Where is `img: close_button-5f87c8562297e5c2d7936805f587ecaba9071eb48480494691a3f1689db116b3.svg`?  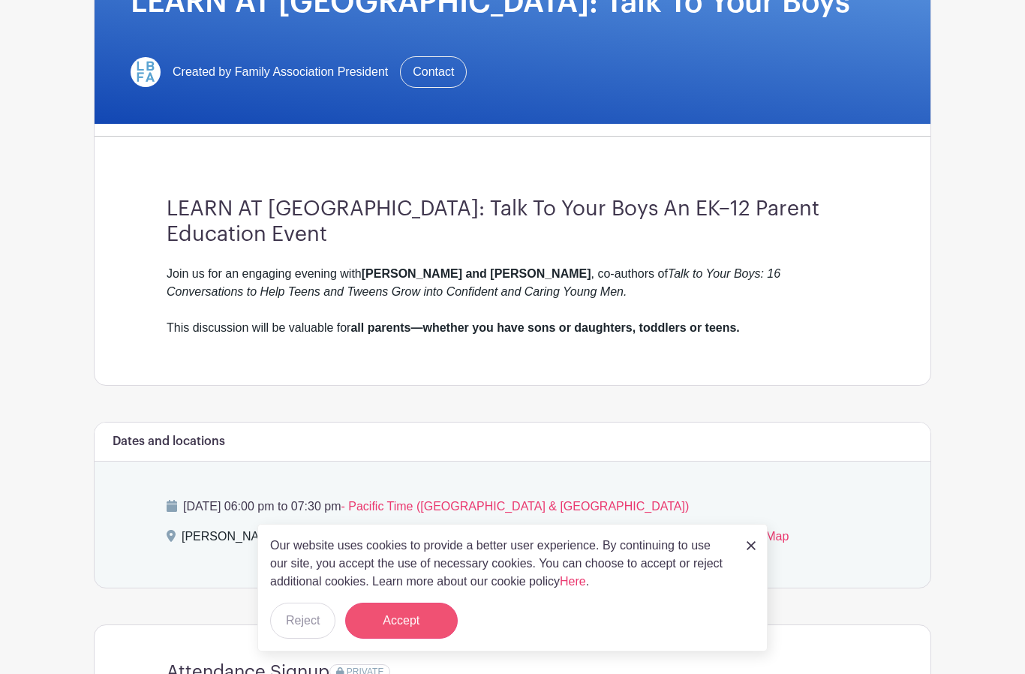 img: close_button-5f87c8562297e5c2d7936805f587ecaba9071eb48480494691a3f1689db116b3.svg is located at coordinates (751, 545).